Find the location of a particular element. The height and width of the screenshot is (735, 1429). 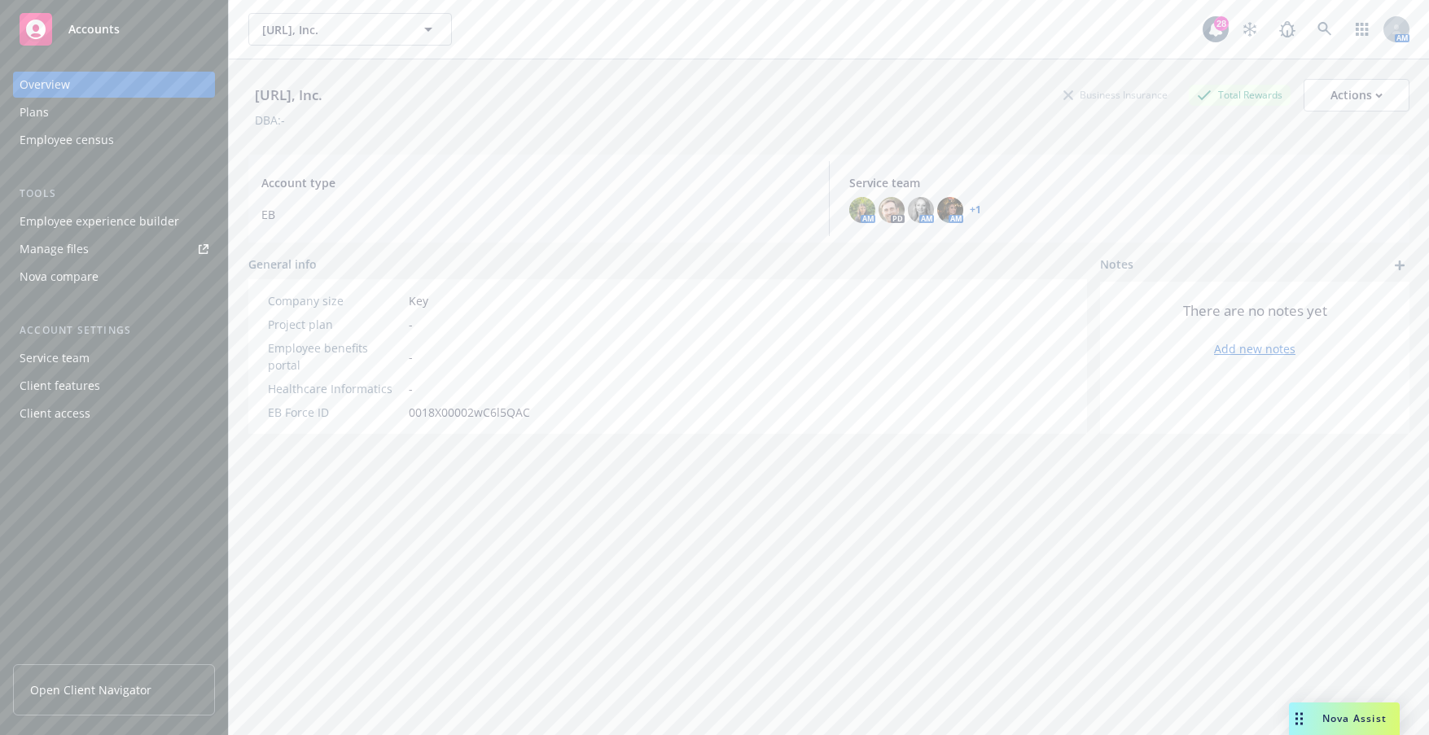

a: Report a Bug is located at coordinates (1287, 29).